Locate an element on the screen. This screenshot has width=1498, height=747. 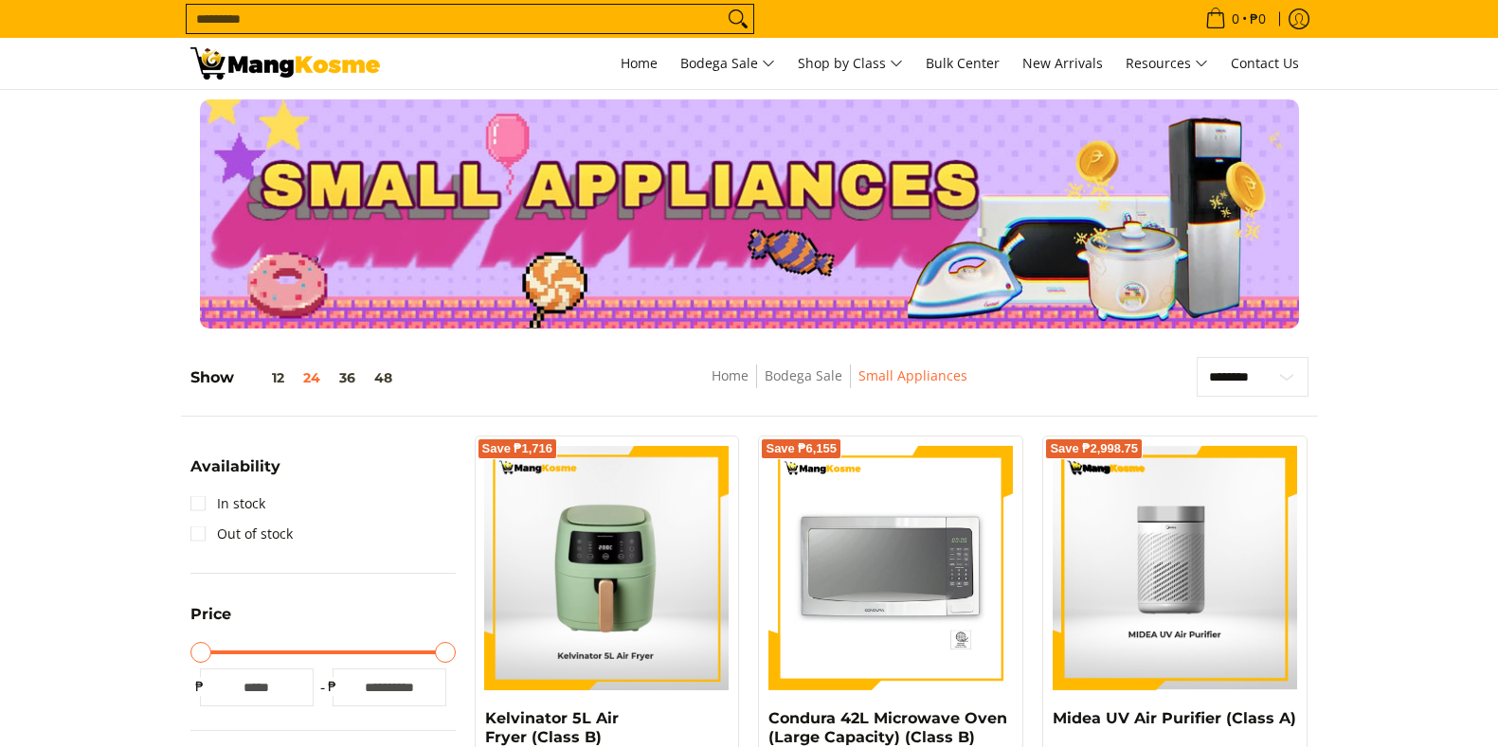
span: Availability is located at coordinates (235, 467).